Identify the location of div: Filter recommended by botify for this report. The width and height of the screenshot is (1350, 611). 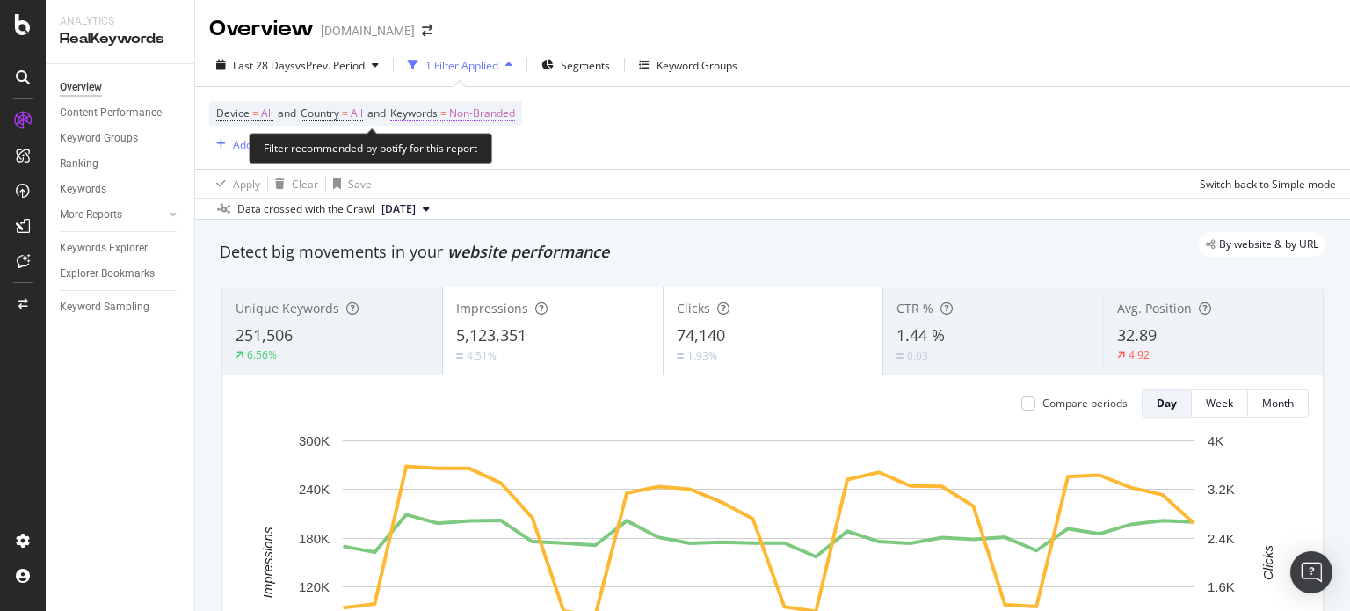
(370, 148).